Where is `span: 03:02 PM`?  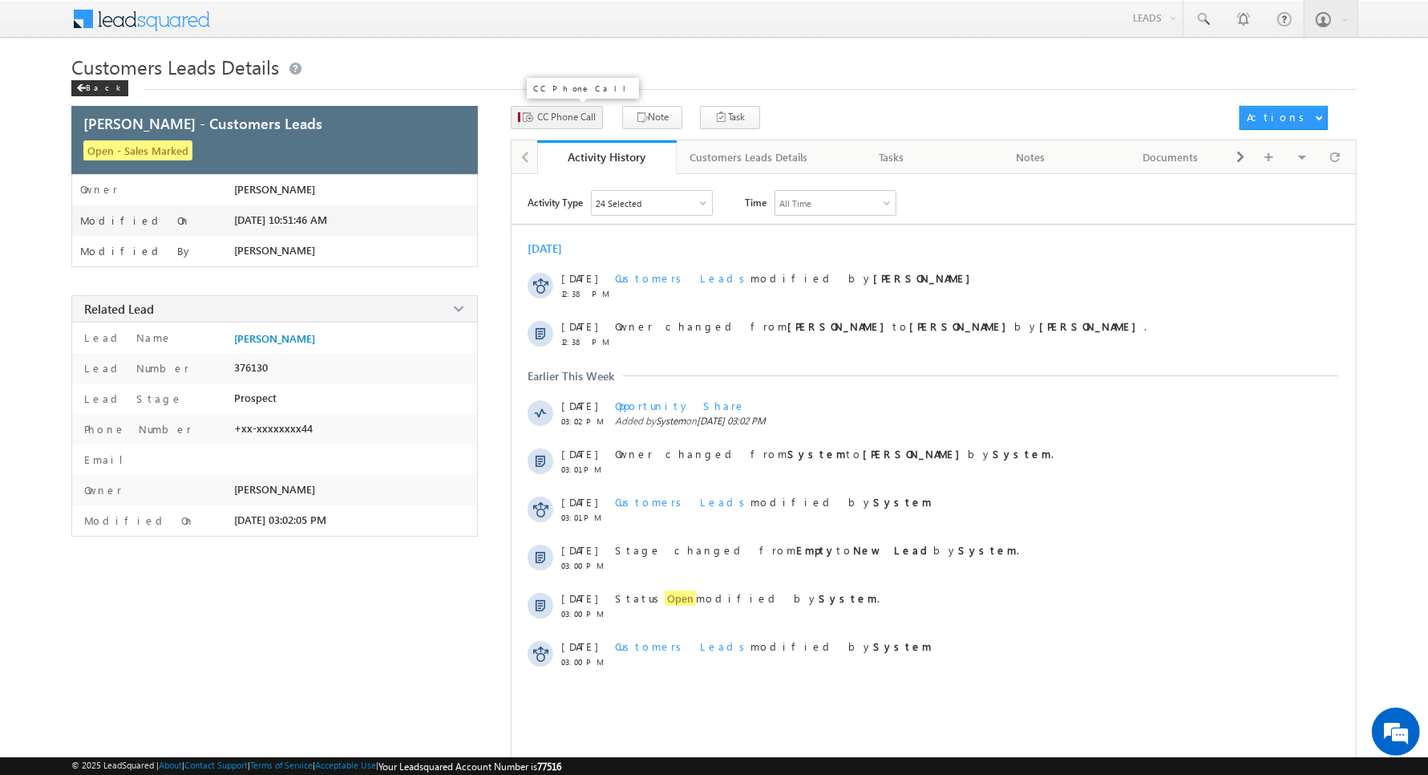
span: 03:02 PM is located at coordinates (585, 421).